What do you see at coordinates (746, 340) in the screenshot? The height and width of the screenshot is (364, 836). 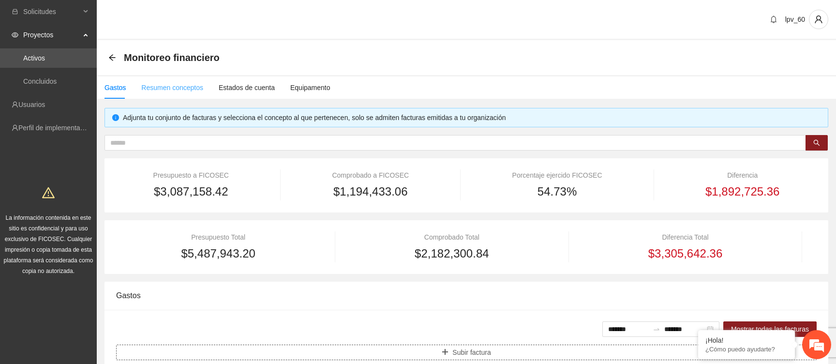 I see `div: ¡Hola!` at bounding box center [746, 340].